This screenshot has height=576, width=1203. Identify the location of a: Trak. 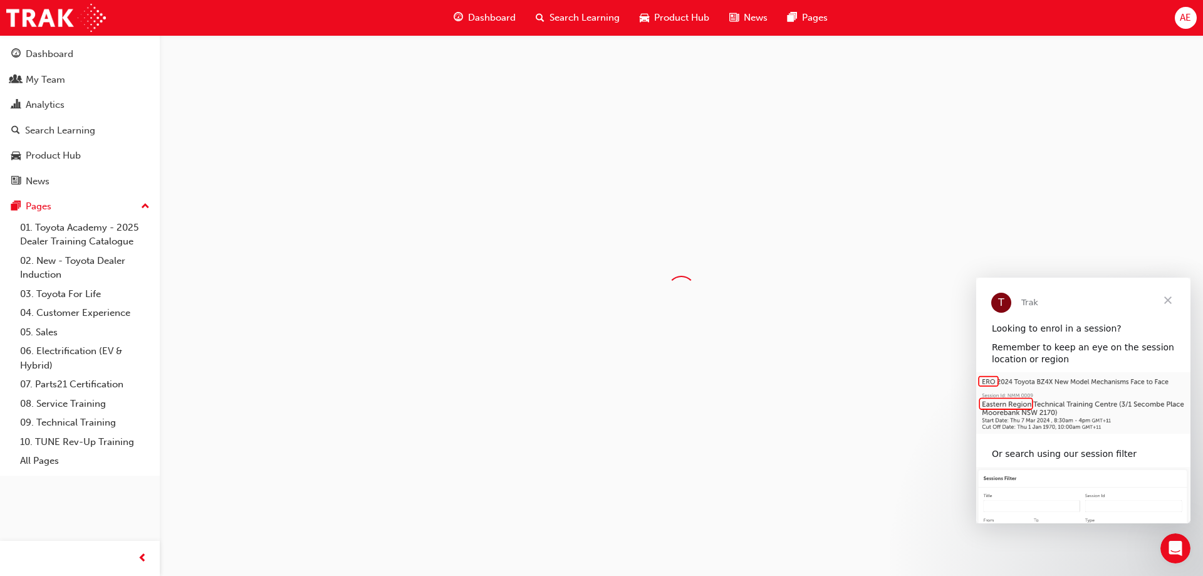
(56, 18).